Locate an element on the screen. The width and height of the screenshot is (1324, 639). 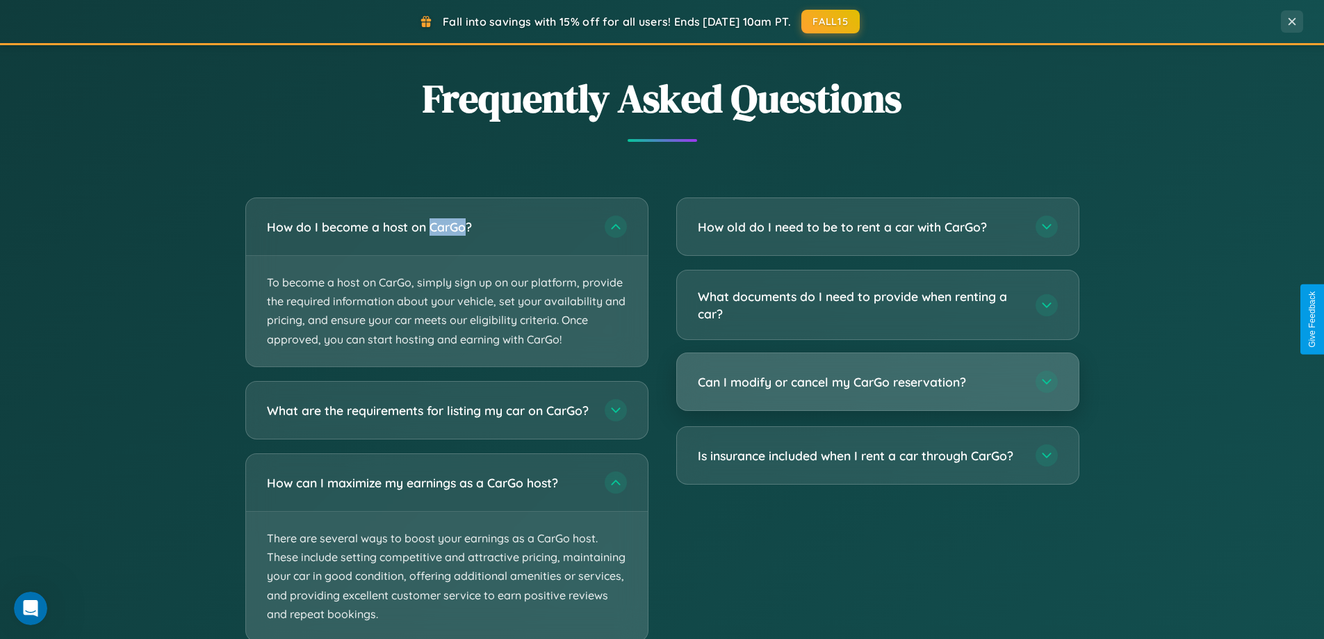
h3: How can I maximize my earnings as a CarGo host? is located at coordinates (429, 482).